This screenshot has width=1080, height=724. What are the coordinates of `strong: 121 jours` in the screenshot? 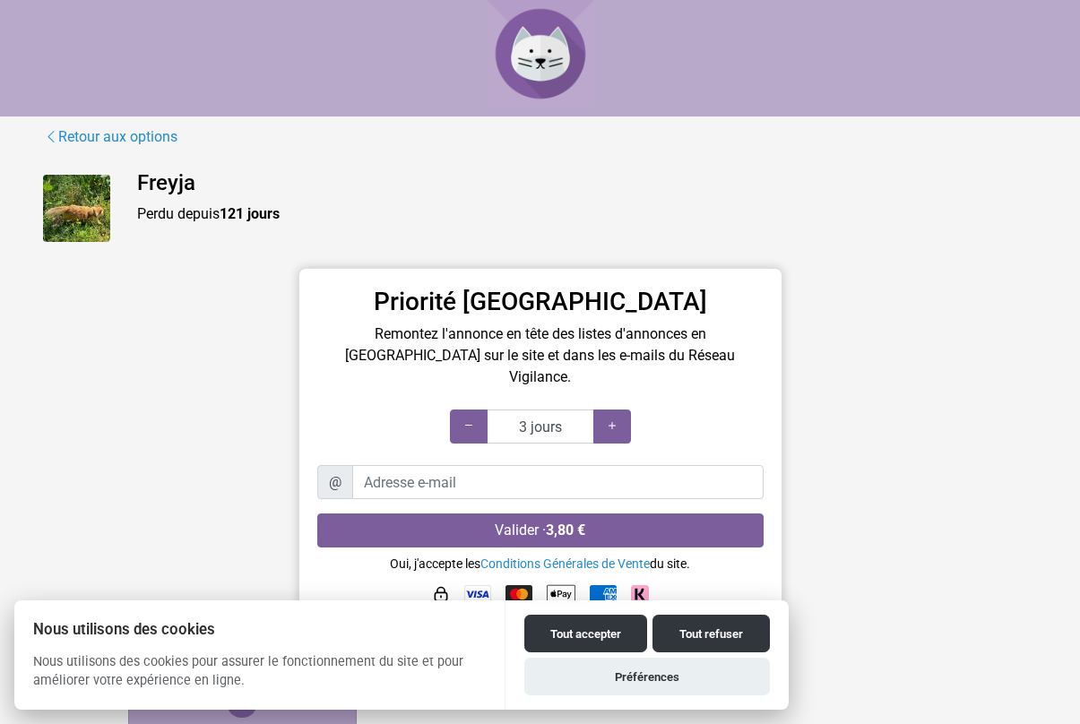 It's located at (249, 213).